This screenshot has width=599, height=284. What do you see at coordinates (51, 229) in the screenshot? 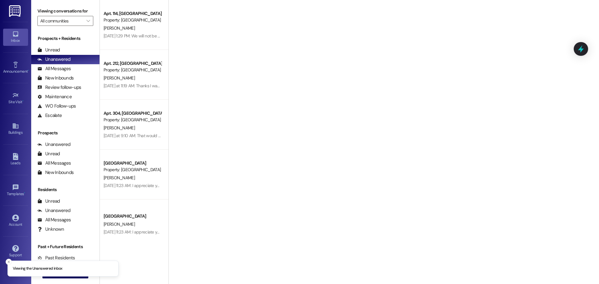
I see `div: Unknown` at bounding box center [51, 229].